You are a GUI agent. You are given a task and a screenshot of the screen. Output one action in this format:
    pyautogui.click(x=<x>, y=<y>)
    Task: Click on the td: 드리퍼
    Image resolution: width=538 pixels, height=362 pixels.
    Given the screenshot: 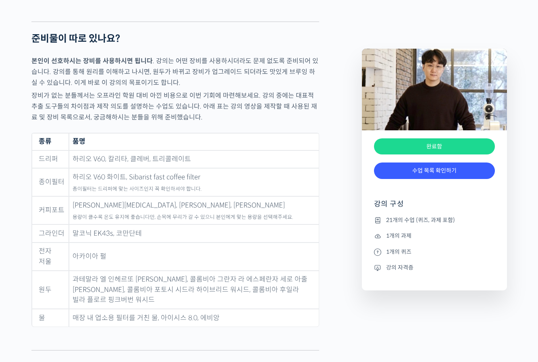 What is the action you would take?
    pyautogui.click(x=50, y=159)
    